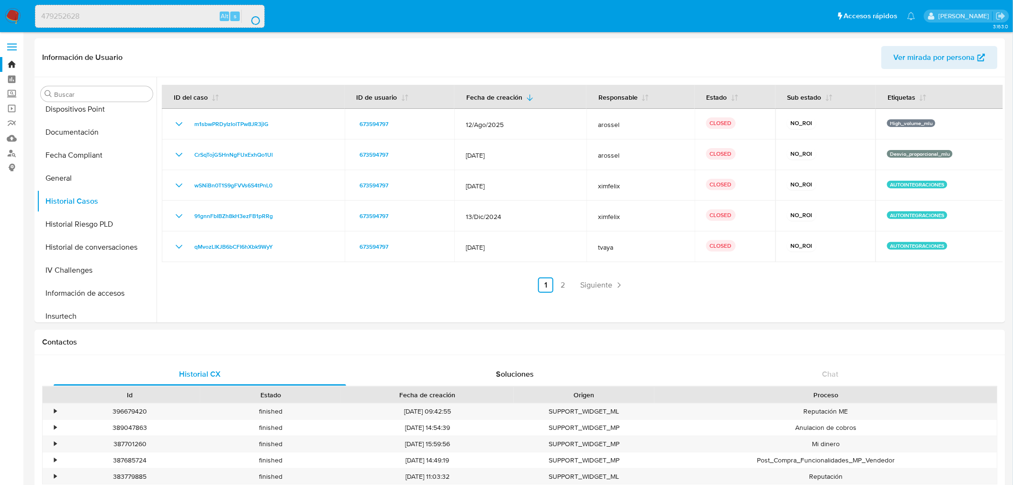  I want to click on div: Post_Compra_Funcionalidades_MP_Vendedor, so click(826, 460).